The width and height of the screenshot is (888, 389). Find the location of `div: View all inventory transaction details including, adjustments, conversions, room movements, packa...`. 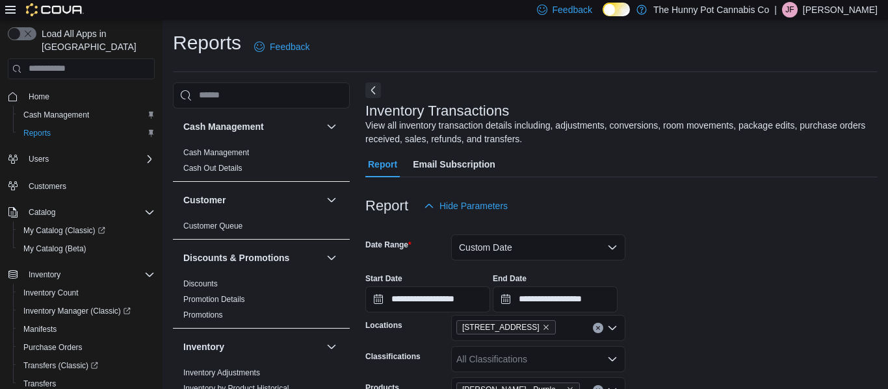

div: View all inventory transaction details including, adjustments, conversions, room movements, packa... is located at coordinates (618, 133).